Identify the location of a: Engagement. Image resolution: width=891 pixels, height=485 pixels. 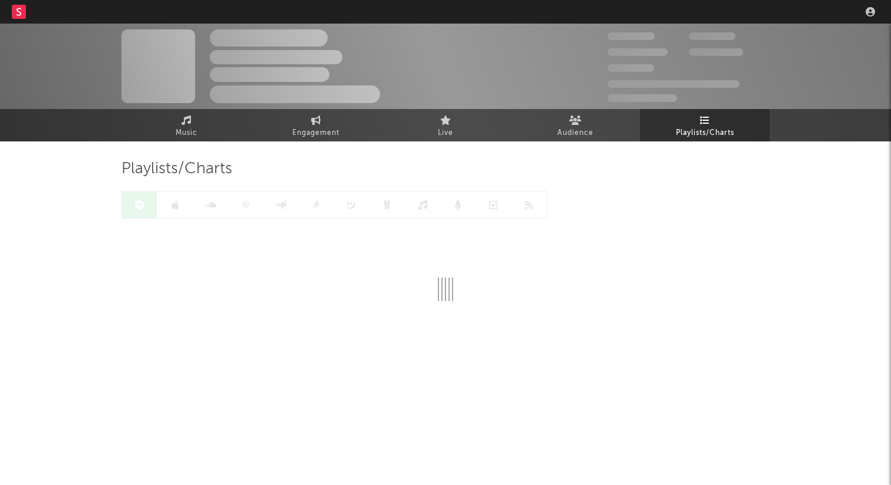
(316, 125).